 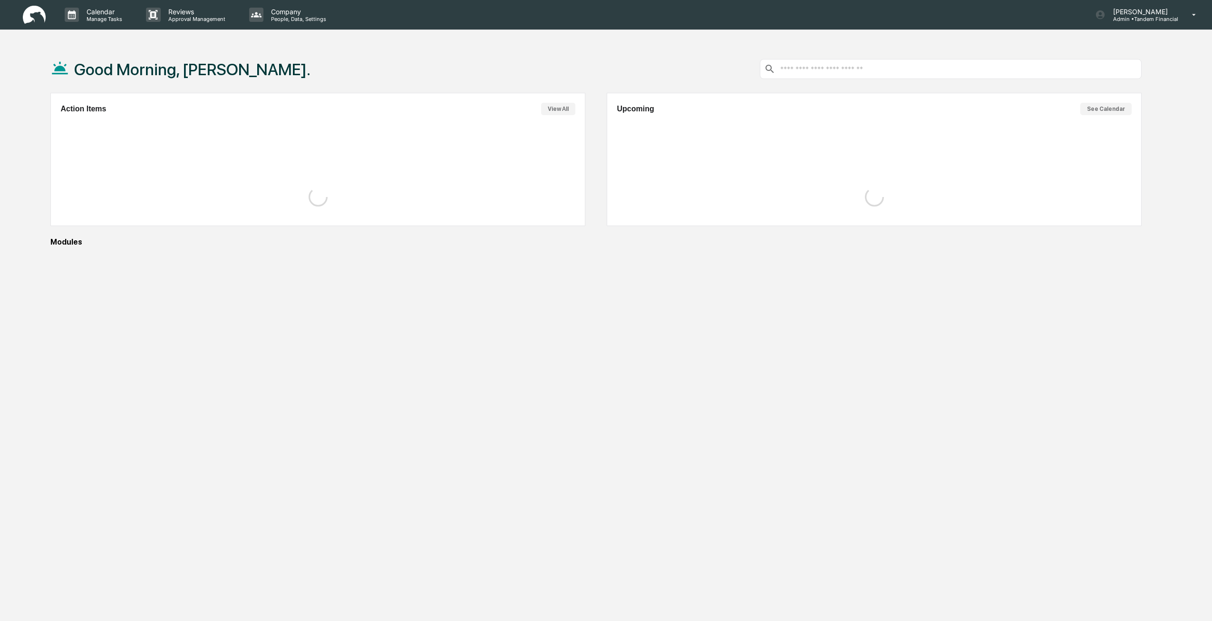 I want to click on a: See Calendar, so click(x=1106, y=109).